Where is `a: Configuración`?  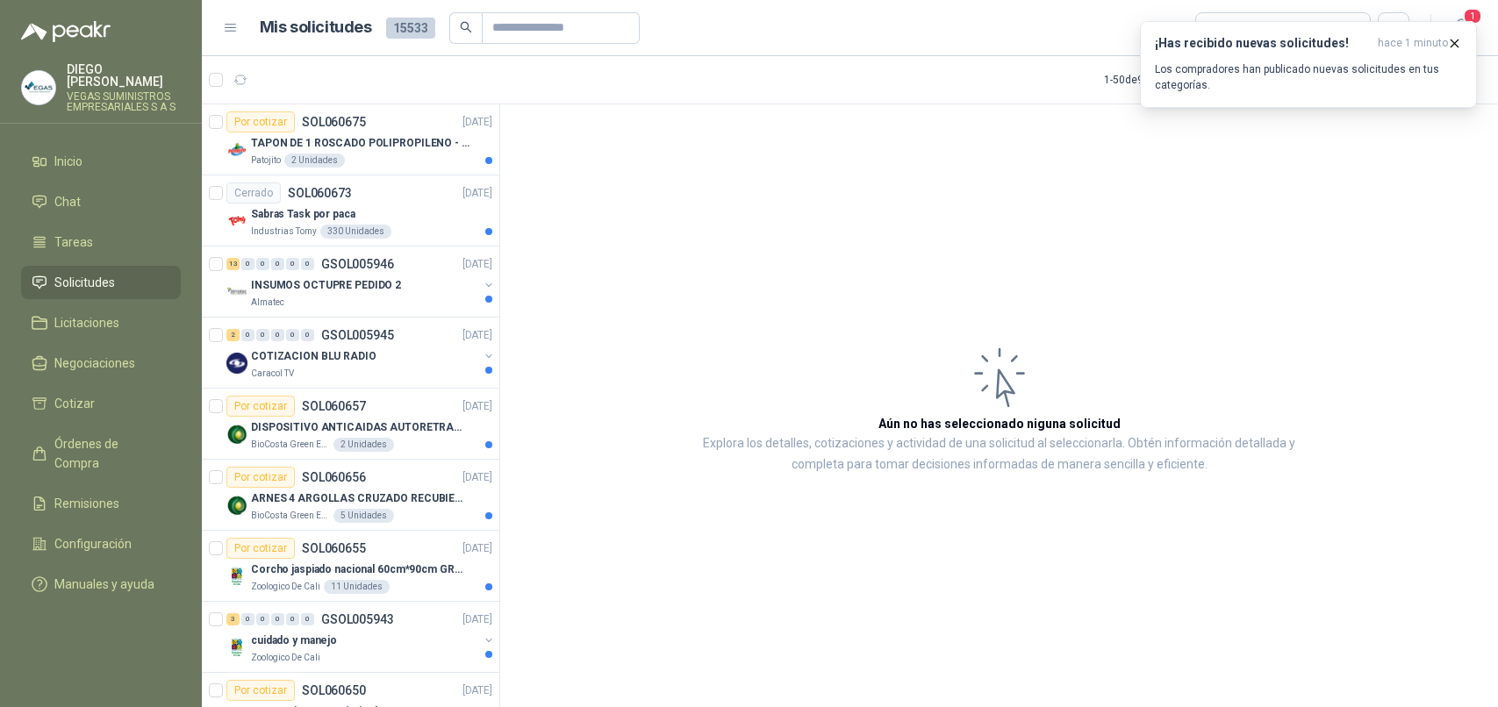
a: Configuración is located at coordinates (101, 544).